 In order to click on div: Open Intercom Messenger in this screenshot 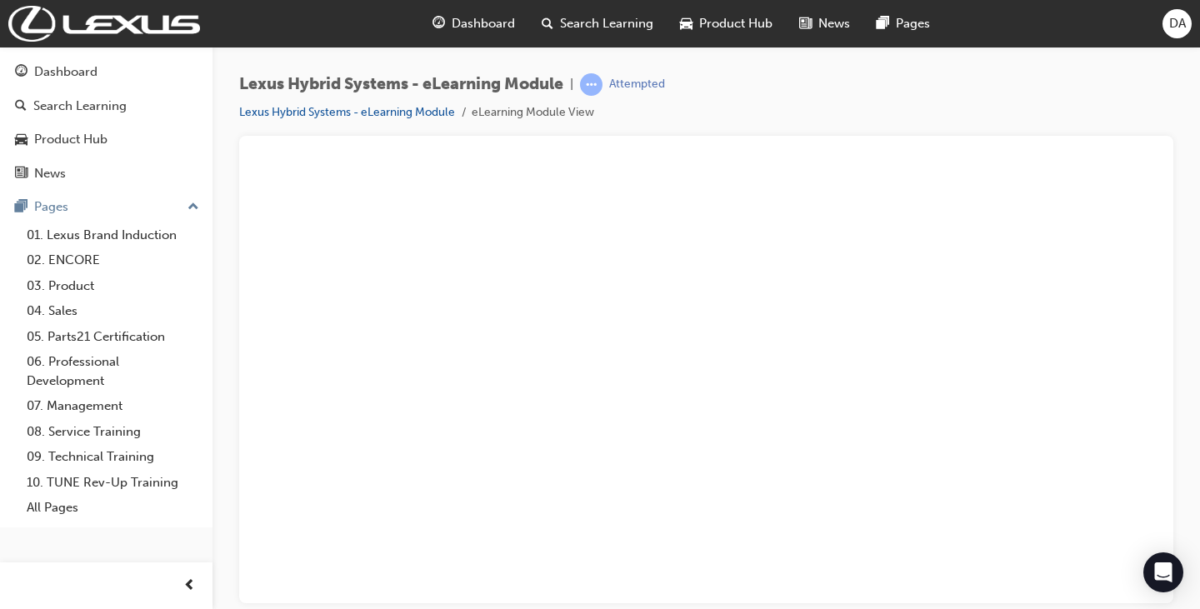, I will do `click(1163, 572)`.